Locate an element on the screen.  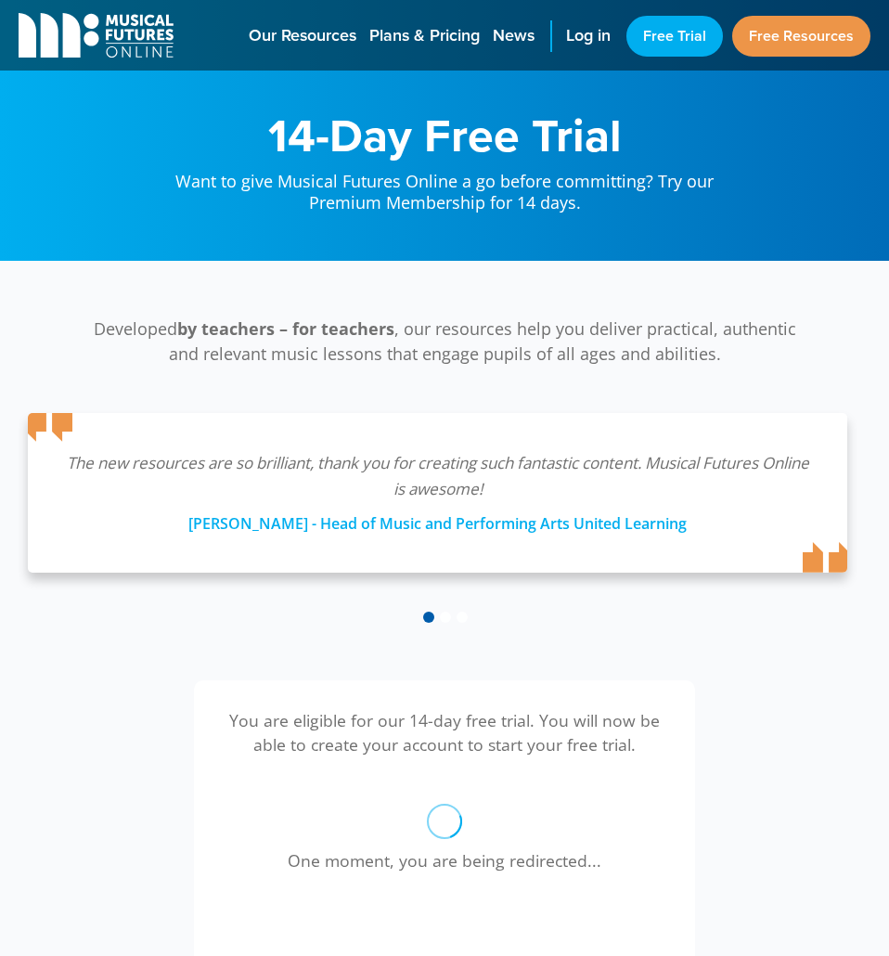
p: Want to give Musical Futures Online a go before committing? Try our Premium Membership for 14 days. is located at coordinates (445, 186).